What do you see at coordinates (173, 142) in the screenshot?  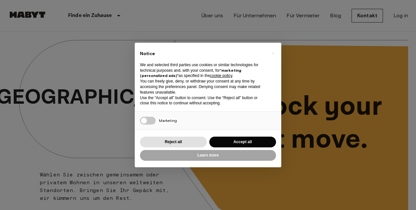 I see `button: Reject all` at bounding box center [173, 142].